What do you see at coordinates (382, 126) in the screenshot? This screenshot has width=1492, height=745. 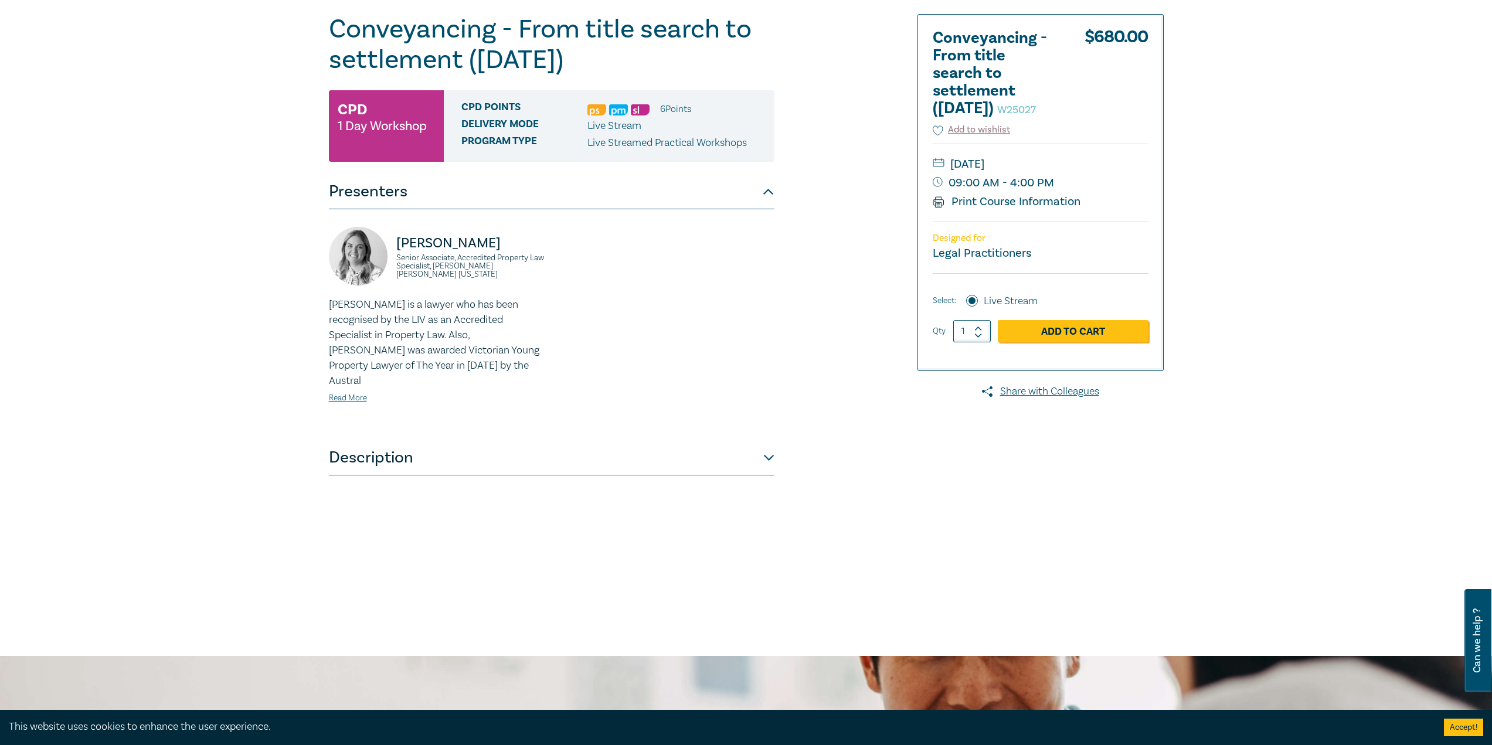 I see `small: 1 Day Workshop` at bounding box center [382, 126].